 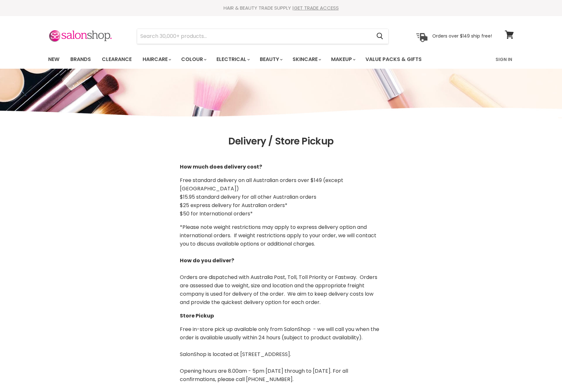 I want to click on span: $15.95 standard delivery for all other Australian orders, so click(x=248, y=197).